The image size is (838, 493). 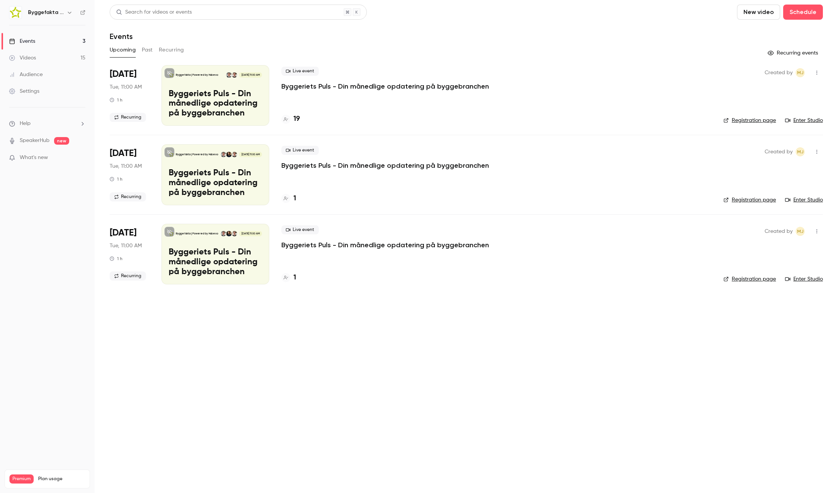 What do you see at coordinates (26, 75) in the screenshot?
I see `div: Audience` at bounding box center [26, 75].